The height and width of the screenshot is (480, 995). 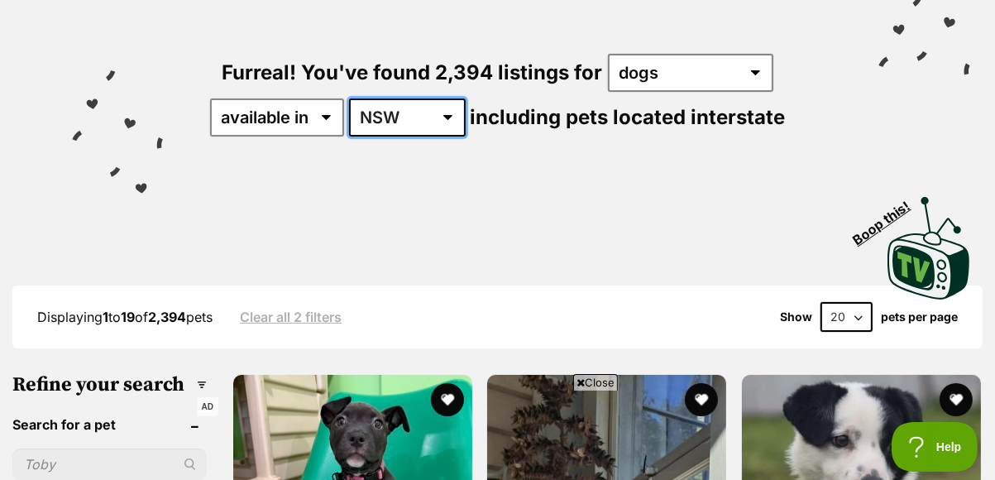 What do you see at coordinates (796, 317) in the screenshot?
I see `span: Show` at bounding box center [796, 317].